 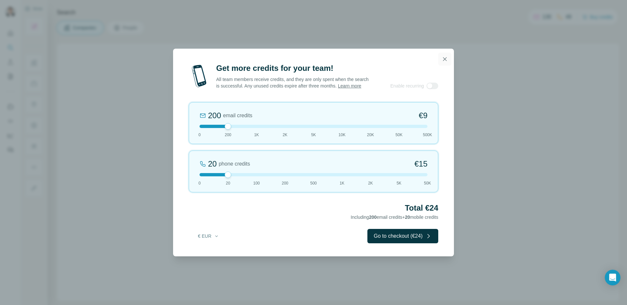 I want to click on a: Learn more, so click(x=350, y=86).